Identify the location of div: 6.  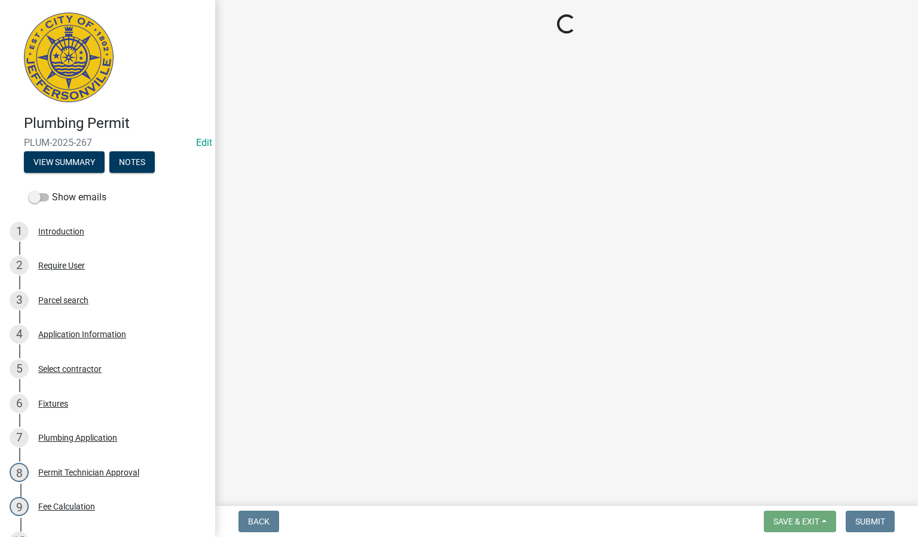
(19, 404).